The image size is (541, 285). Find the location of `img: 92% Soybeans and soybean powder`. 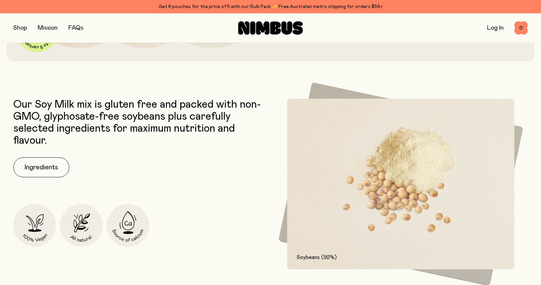

img: 92% Soybeans and soybean powder is located at coordinates (401, 184).